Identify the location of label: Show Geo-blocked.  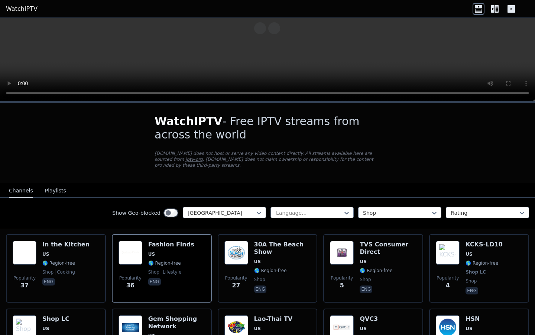
(136, 213).